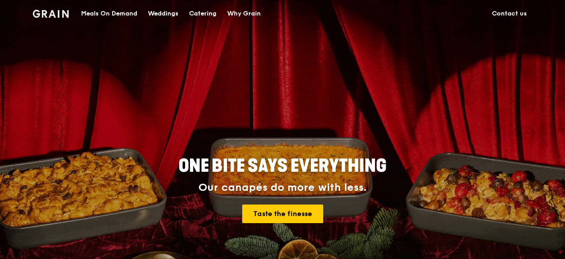 This screenshot has height=259, width=565. I want to click on div: Weddings, so click(163, 14).